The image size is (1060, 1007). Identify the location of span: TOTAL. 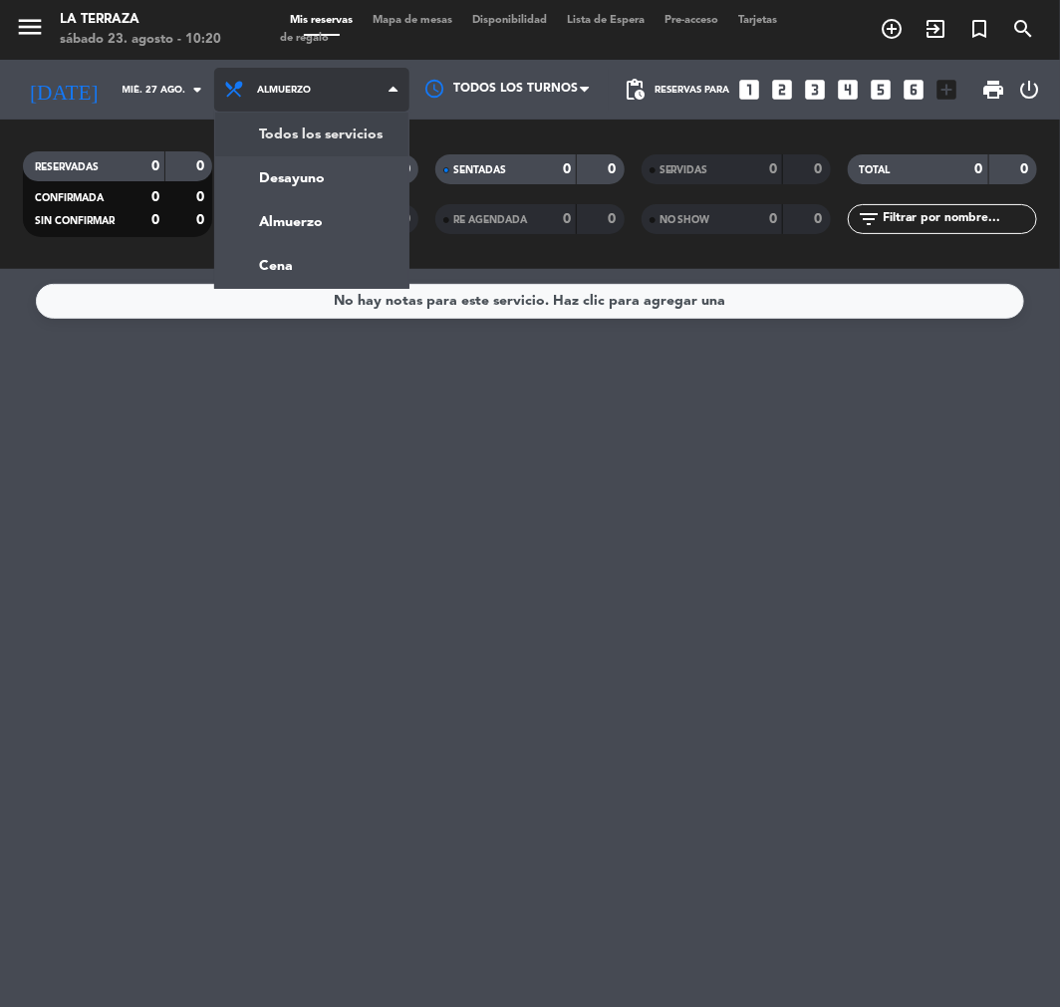
(875, 170).